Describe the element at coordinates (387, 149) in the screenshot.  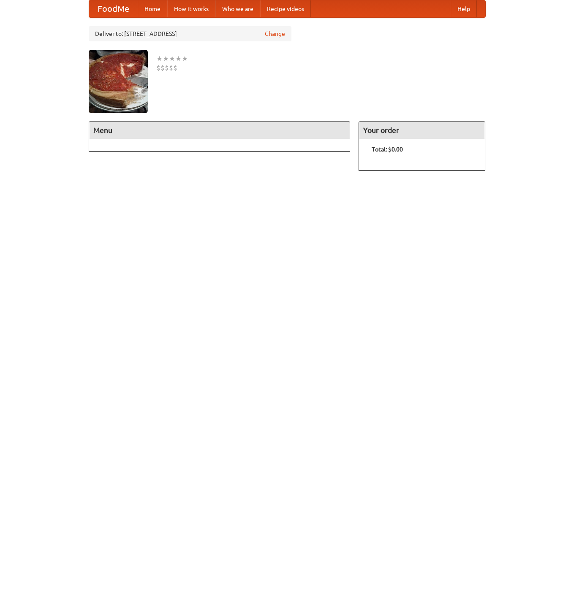
I see `b: Total: $0.00` at that location.